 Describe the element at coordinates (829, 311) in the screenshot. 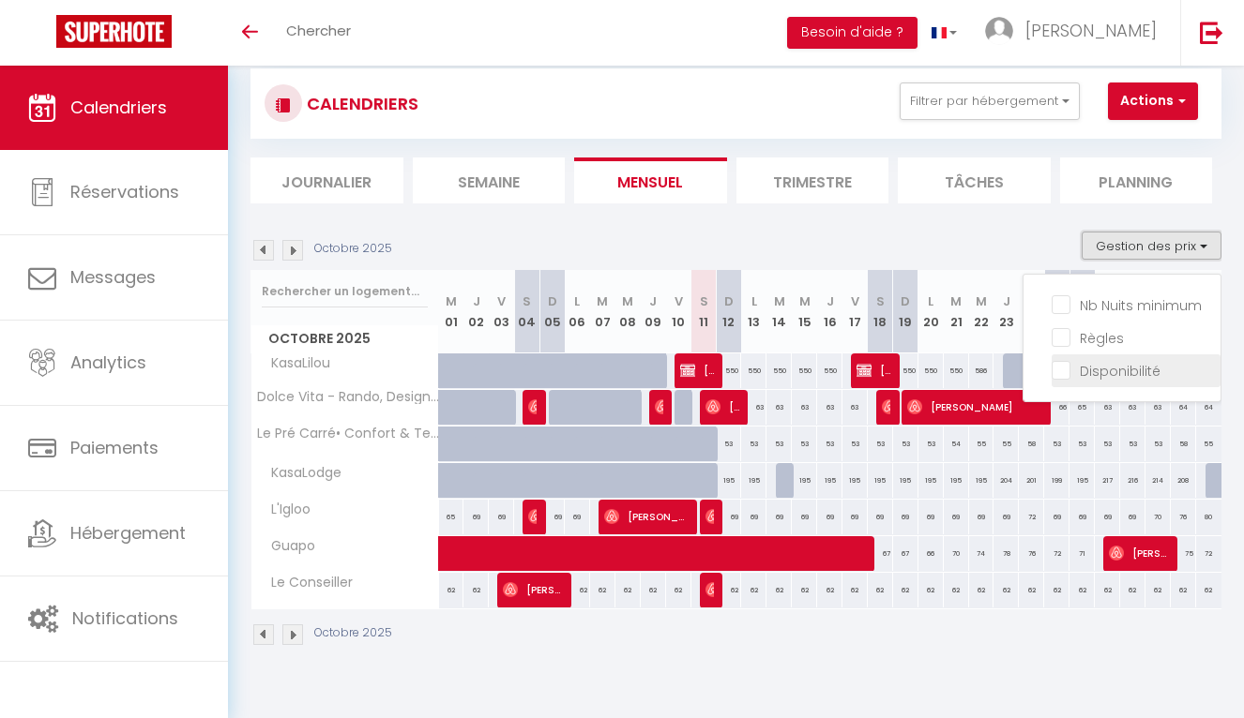

I see `th: 16` at that location.